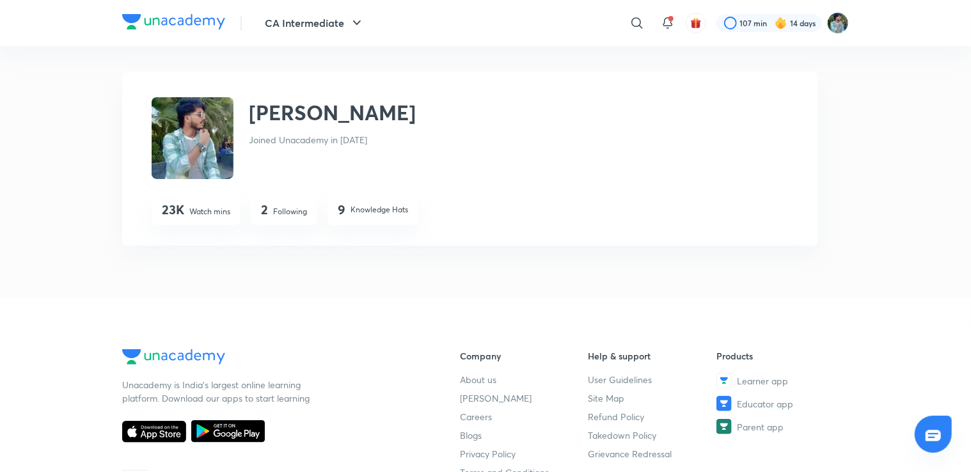 This screenshot has width=971, height=472. Describe the element at coordinates (724, 403) in the screenshot. I see `img: Educator app` at that location.